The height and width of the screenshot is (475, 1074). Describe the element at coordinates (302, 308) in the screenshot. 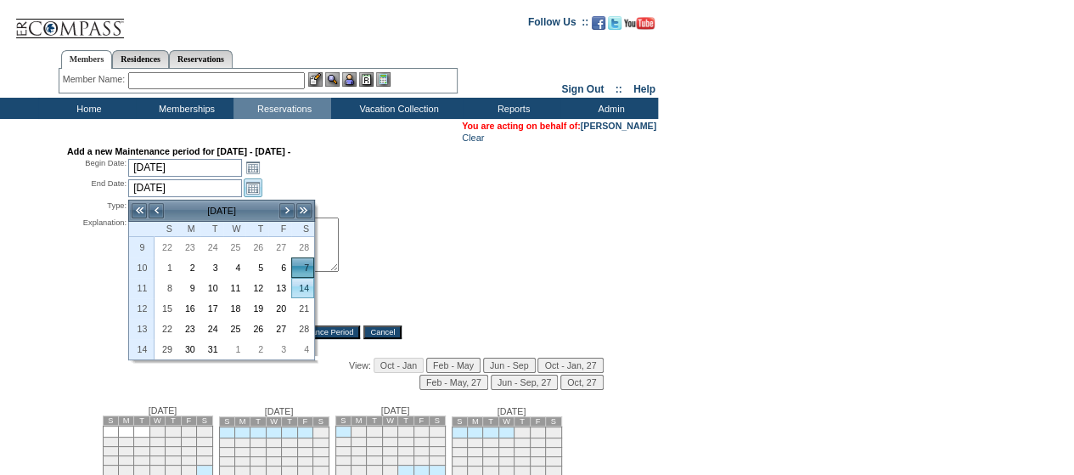

I see `a: 21` at that location.